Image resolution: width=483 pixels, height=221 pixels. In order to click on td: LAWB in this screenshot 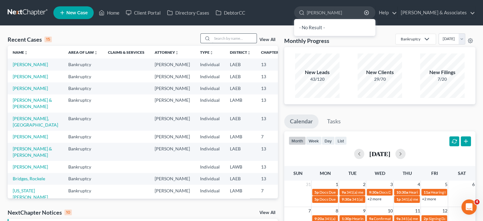, I will do `click(240, 166)`.